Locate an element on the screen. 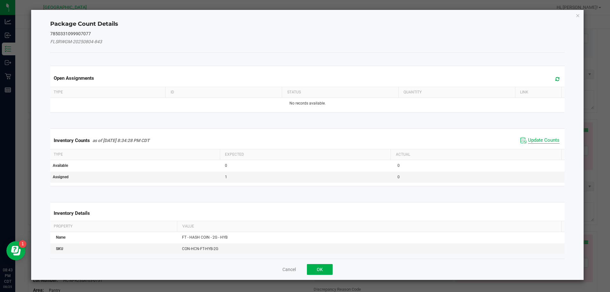  span: ID is located at coordinates (172, 92).